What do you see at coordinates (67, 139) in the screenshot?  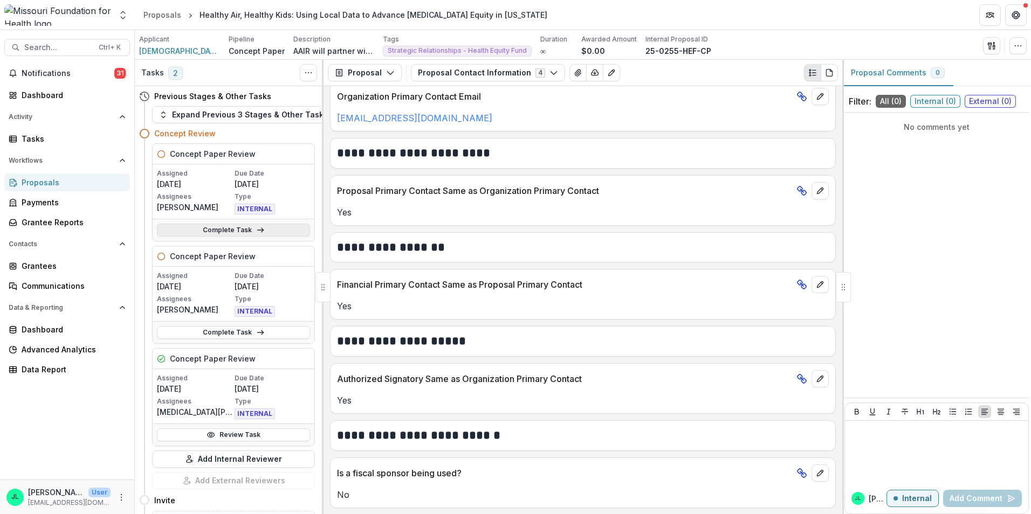 I see `a: Tasks` at bounding box center [67, 139].